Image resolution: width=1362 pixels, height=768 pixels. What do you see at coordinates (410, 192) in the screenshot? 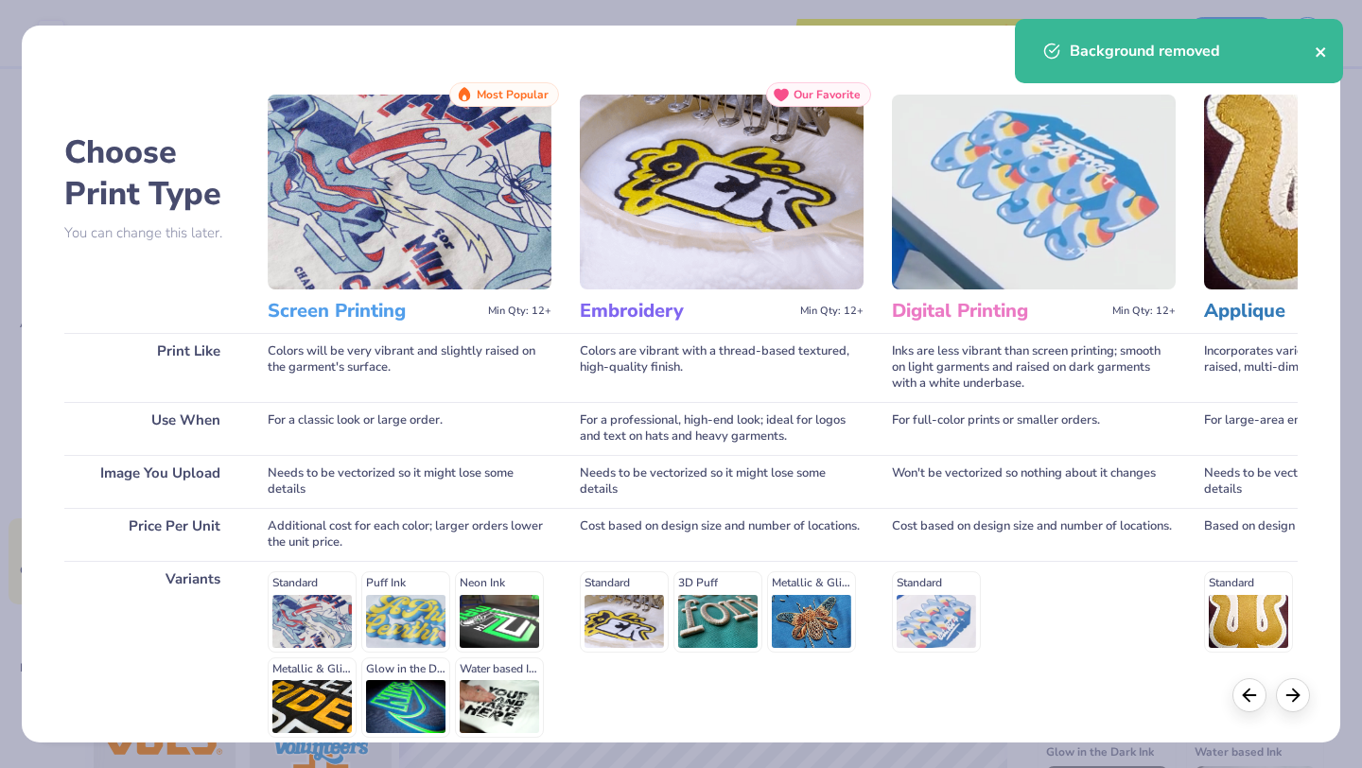
I see `img: Screen Printing` at bounding box center [410, 192].